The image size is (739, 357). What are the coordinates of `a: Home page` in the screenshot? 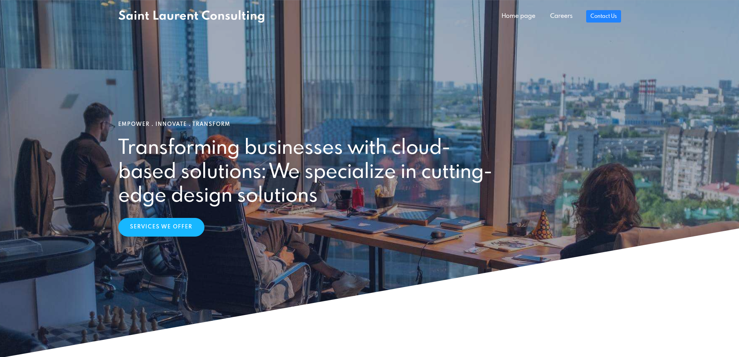 It's located at (519, 16).